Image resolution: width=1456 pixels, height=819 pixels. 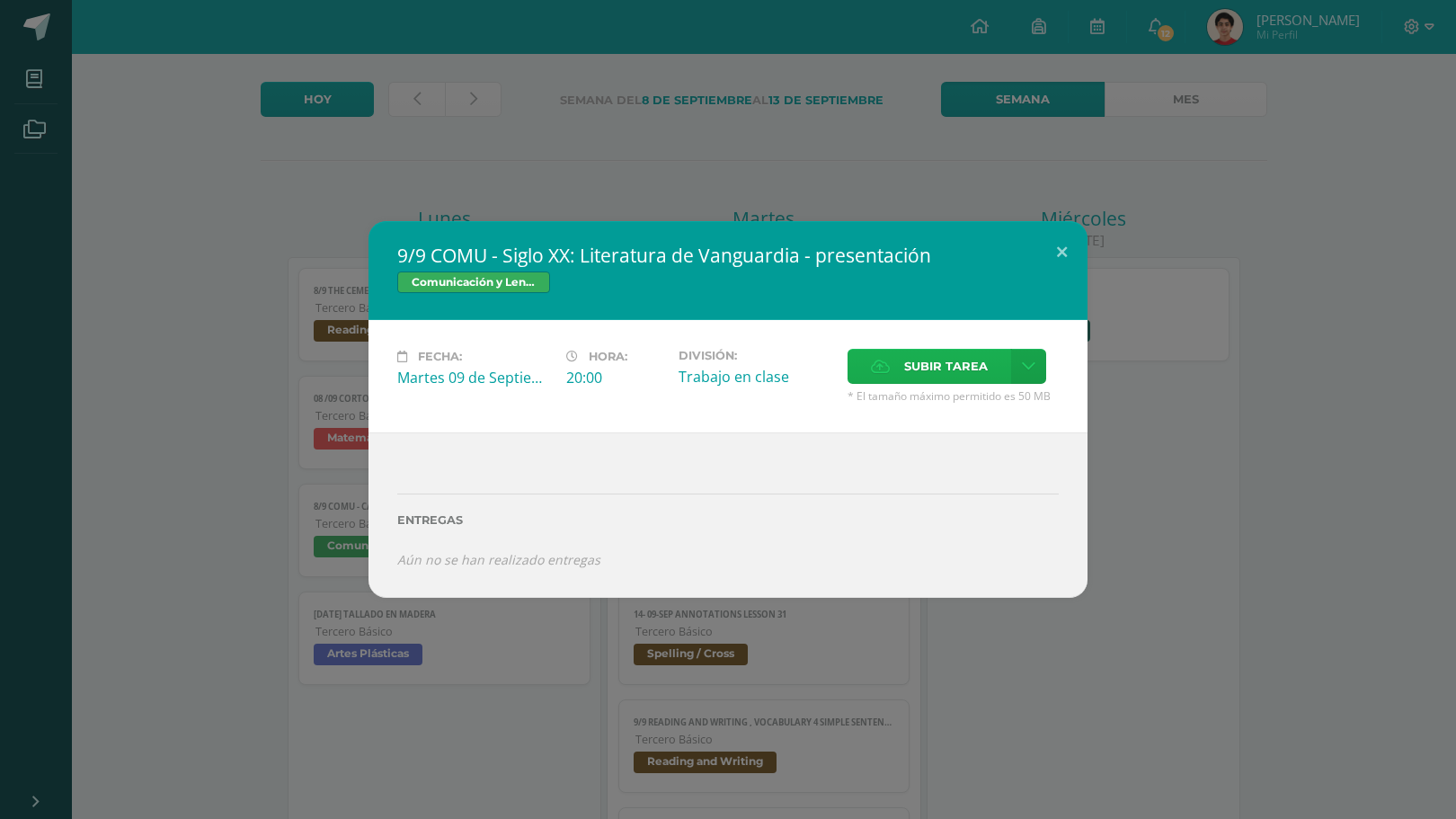 I want to click on div: 20:00, so click(x=615, y=378).